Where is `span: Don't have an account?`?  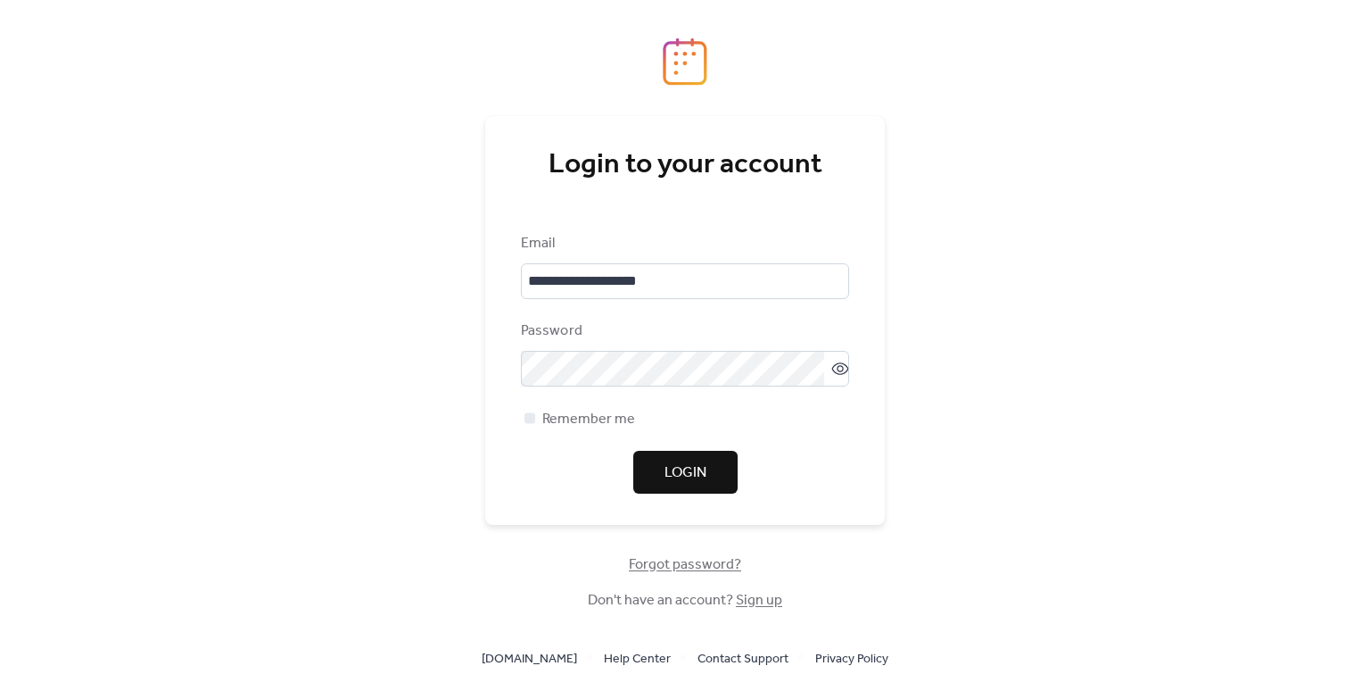 span: Don't have an account? is located at coordinates (685, 600).